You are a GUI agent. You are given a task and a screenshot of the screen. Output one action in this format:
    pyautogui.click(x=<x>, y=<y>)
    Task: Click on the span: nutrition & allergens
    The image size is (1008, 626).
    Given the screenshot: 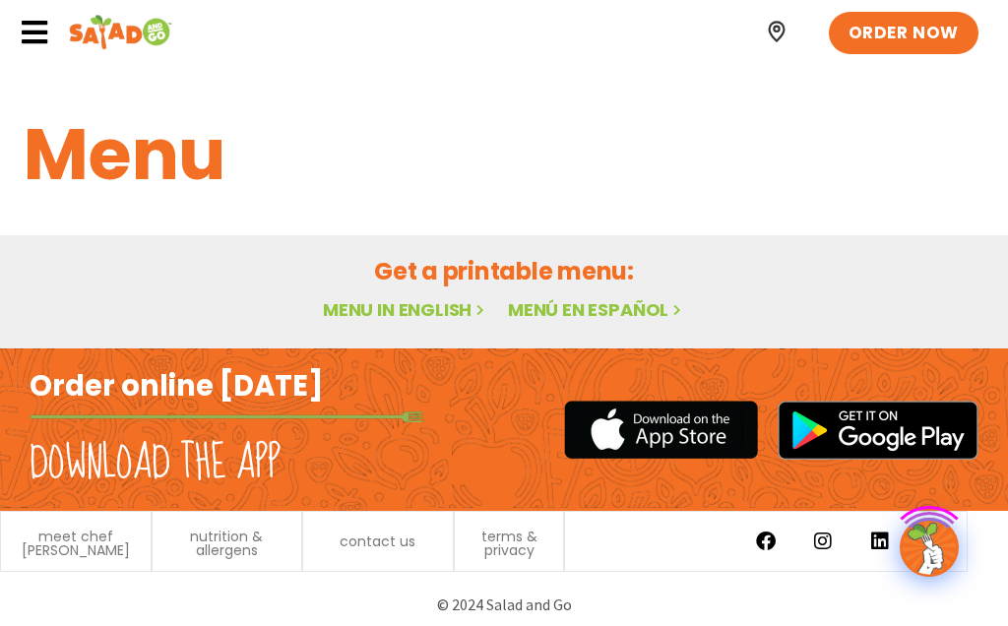 What is the action you would take?
    pyautogui.click(x=227, y=543)
    